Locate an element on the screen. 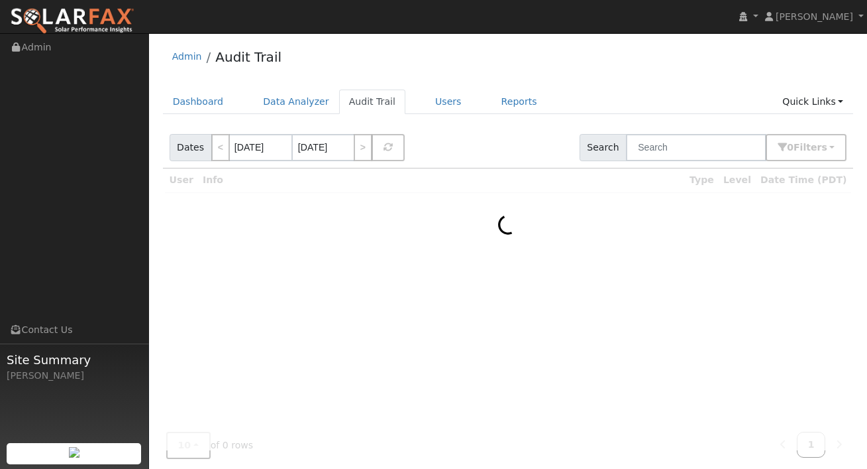 The width and height of the screenshot is (867, 469). a: Dashboard is located at coordinates (198, 101).